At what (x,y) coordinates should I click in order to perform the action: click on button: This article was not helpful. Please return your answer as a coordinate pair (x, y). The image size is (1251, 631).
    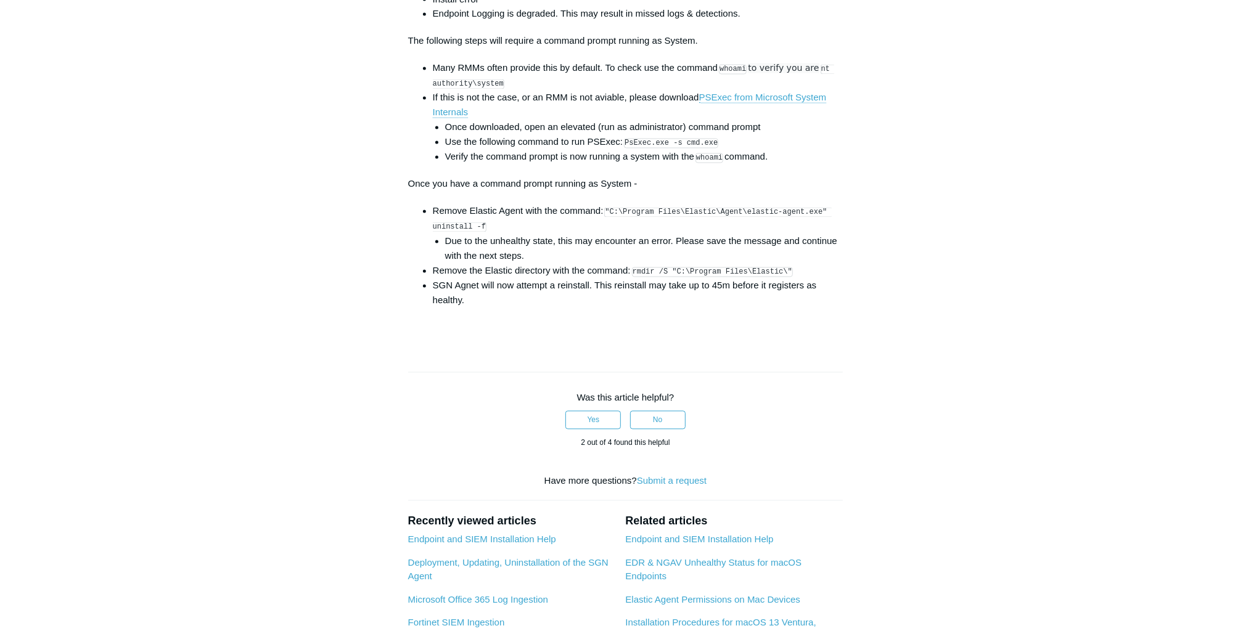
    Looking at the image, I should click on (658, 420).